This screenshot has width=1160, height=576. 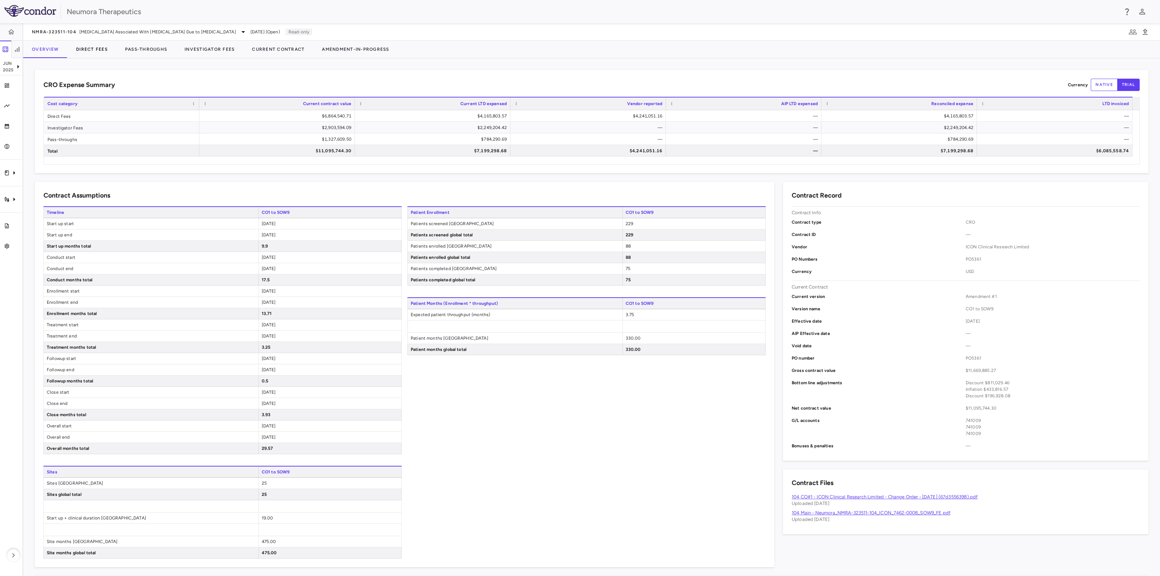 What do you see at coordinates (151, 347) in the screenshot?
I see `span: Treatment months total` at bounding box center [151, 347].